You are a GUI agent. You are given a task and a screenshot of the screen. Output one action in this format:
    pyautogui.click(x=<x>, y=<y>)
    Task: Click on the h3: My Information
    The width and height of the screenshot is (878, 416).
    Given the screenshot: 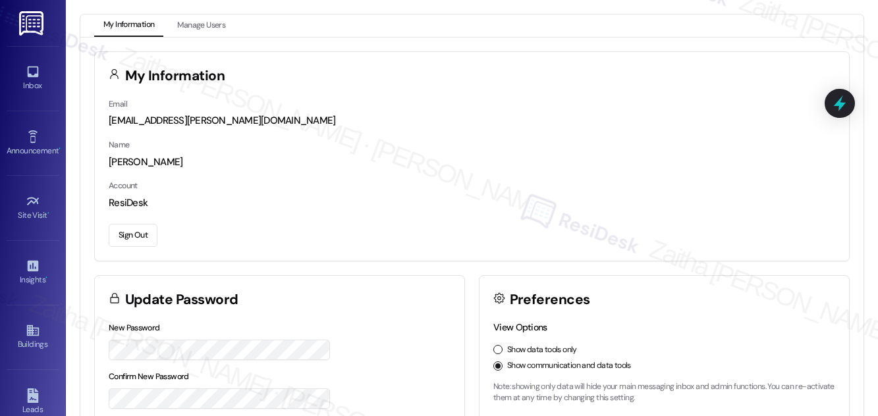 What is the action you would take?
    pyautogui.click(x=175, y=76)
    